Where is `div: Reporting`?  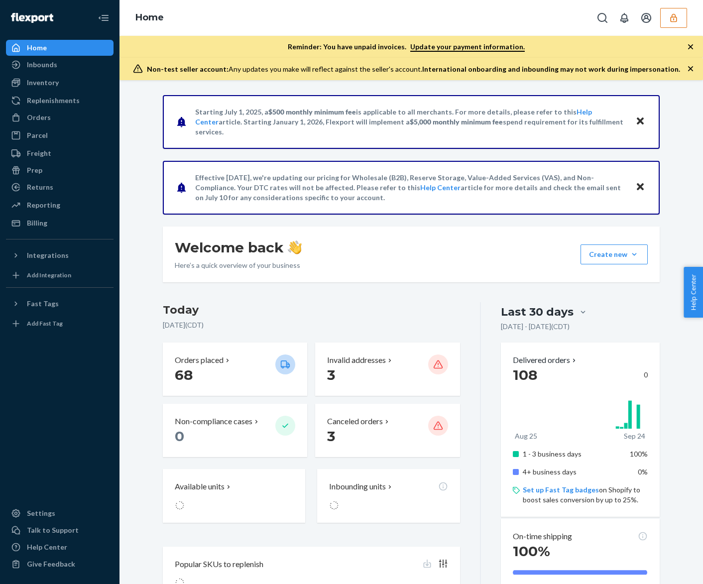 div: Reporting is located at coordinates (43, 205).